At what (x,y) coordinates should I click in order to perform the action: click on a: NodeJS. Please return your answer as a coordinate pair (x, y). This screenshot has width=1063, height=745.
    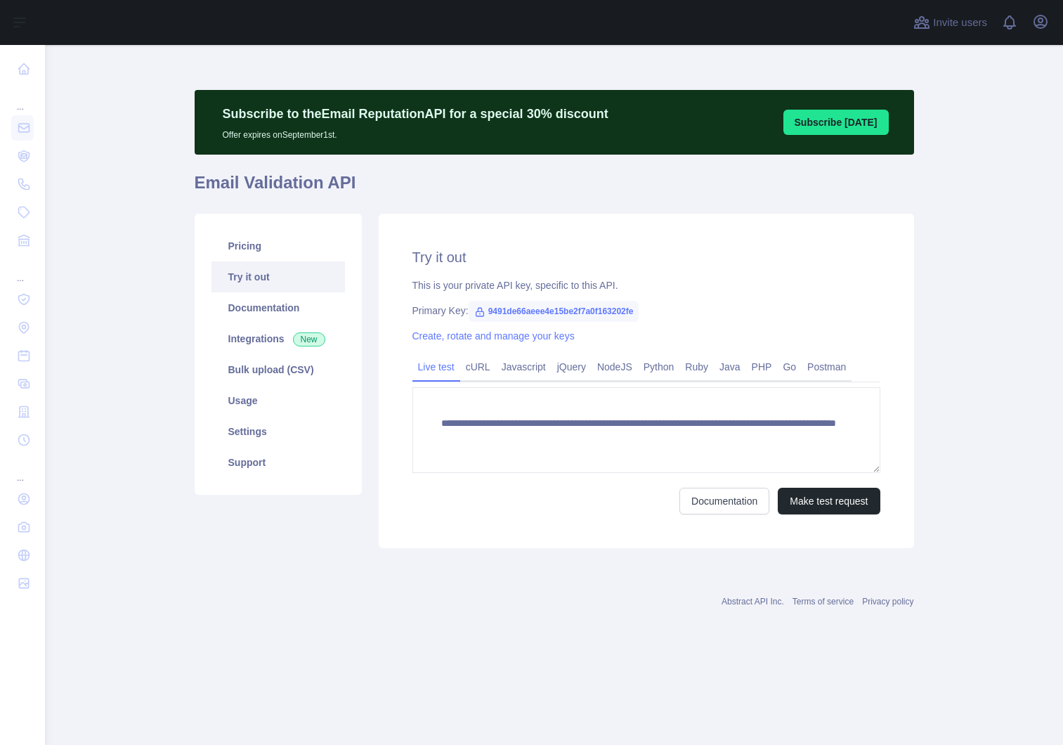
    Looking at the image, I should click on (615, 367).